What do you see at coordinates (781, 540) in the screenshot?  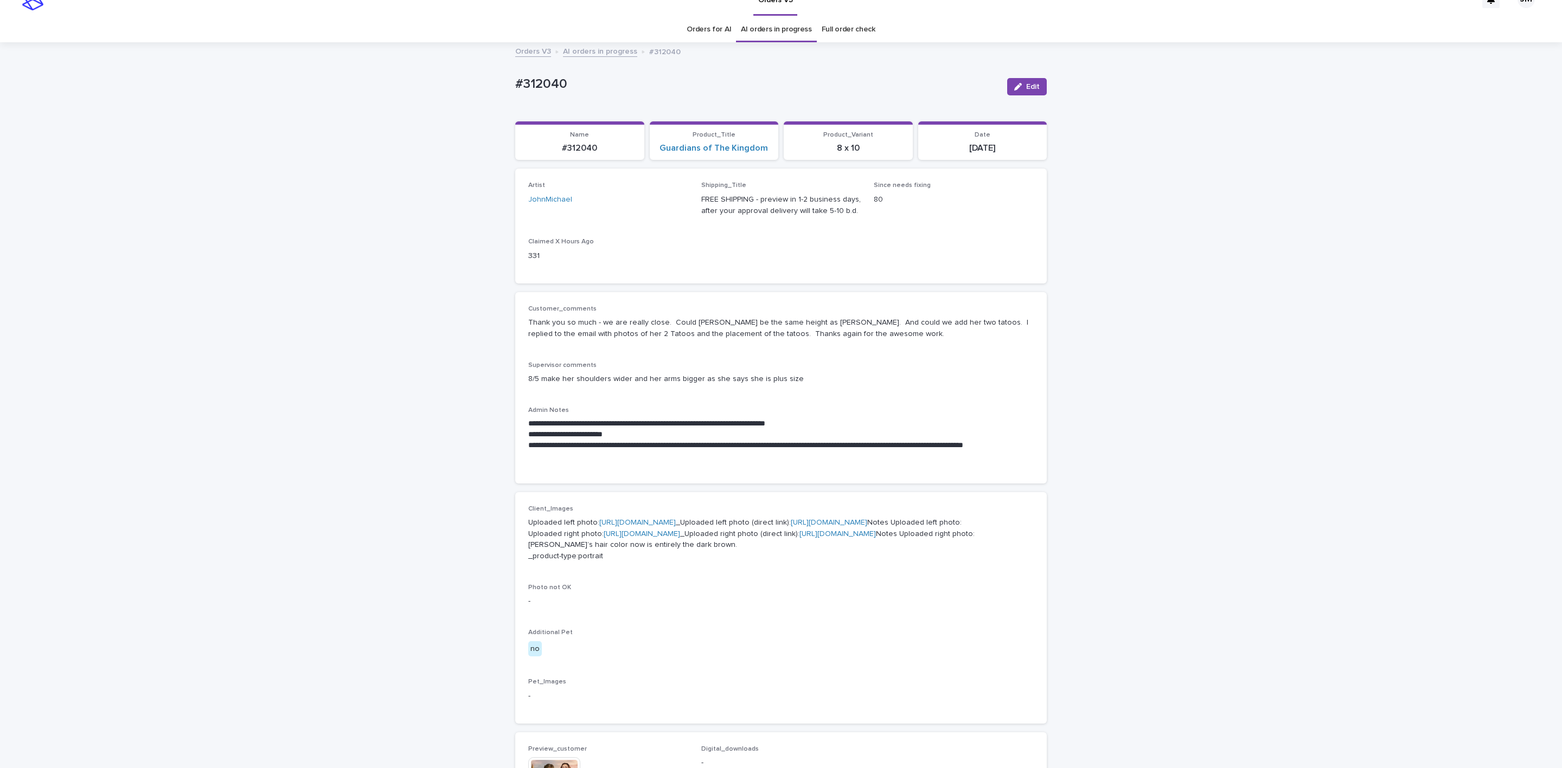 I see `p: Uploaded left photo: _Uploaded left photo (direct link): Notes Uploaded left photo: Uploaded righ...` at bounding box center [781, 540].